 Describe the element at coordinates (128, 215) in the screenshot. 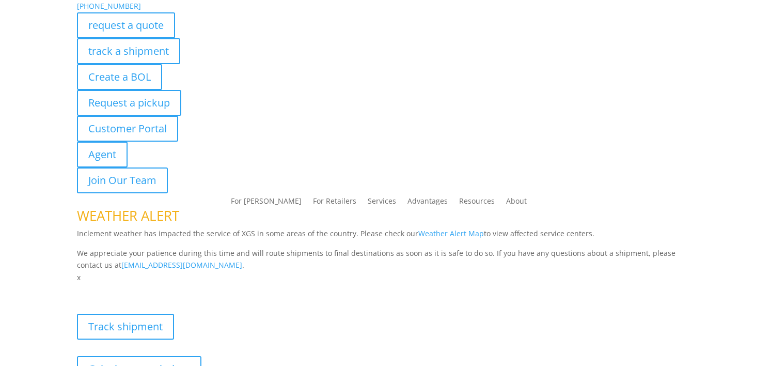

I see `span: WEATHER ALERT` at that location.